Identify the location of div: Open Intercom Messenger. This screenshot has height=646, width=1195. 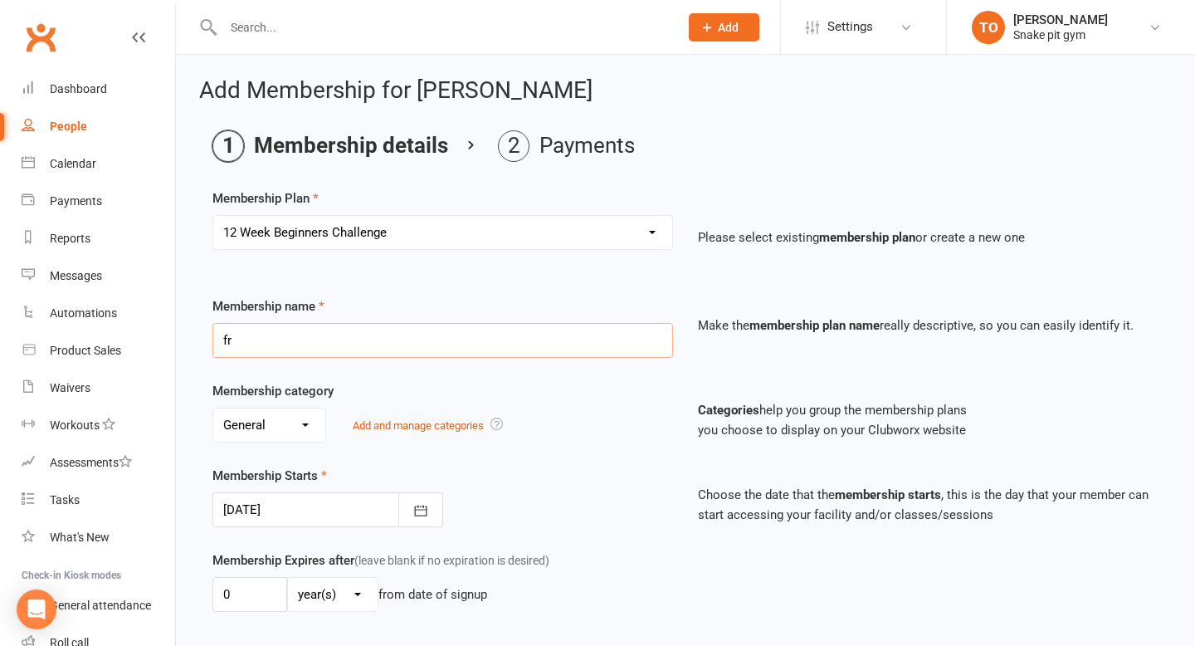
(37, 609).